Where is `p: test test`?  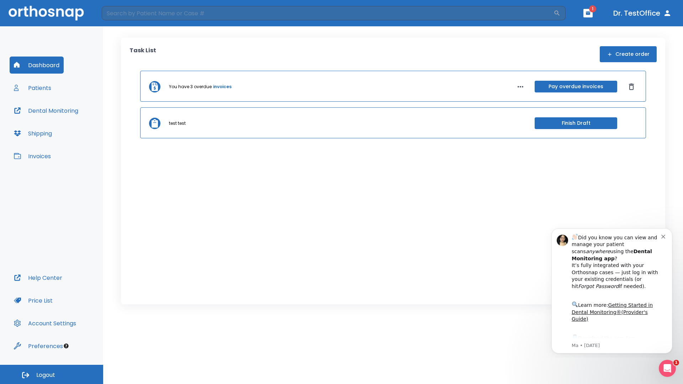 p: test test is located at coordinates (177, 123).